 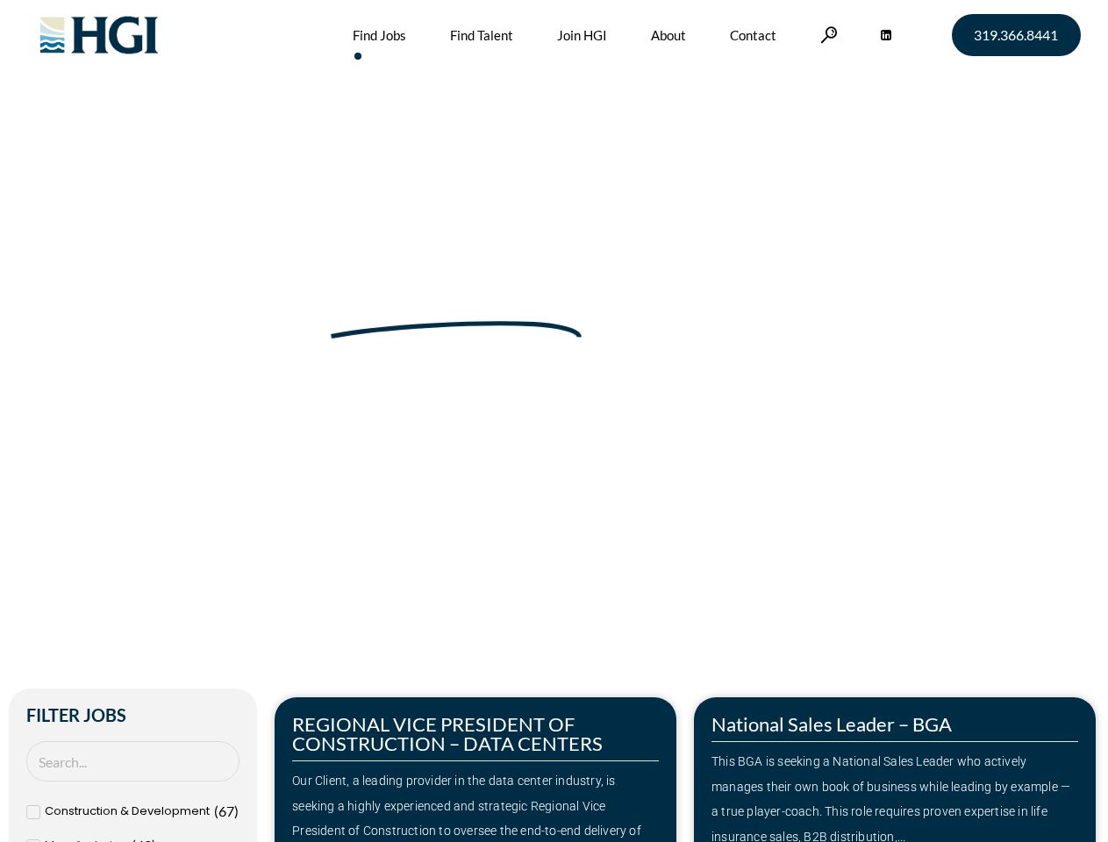 What do you see at coordinates (133, 762) in the screenshot?
I see `input: Search Job` at bounding box center [133, 762].